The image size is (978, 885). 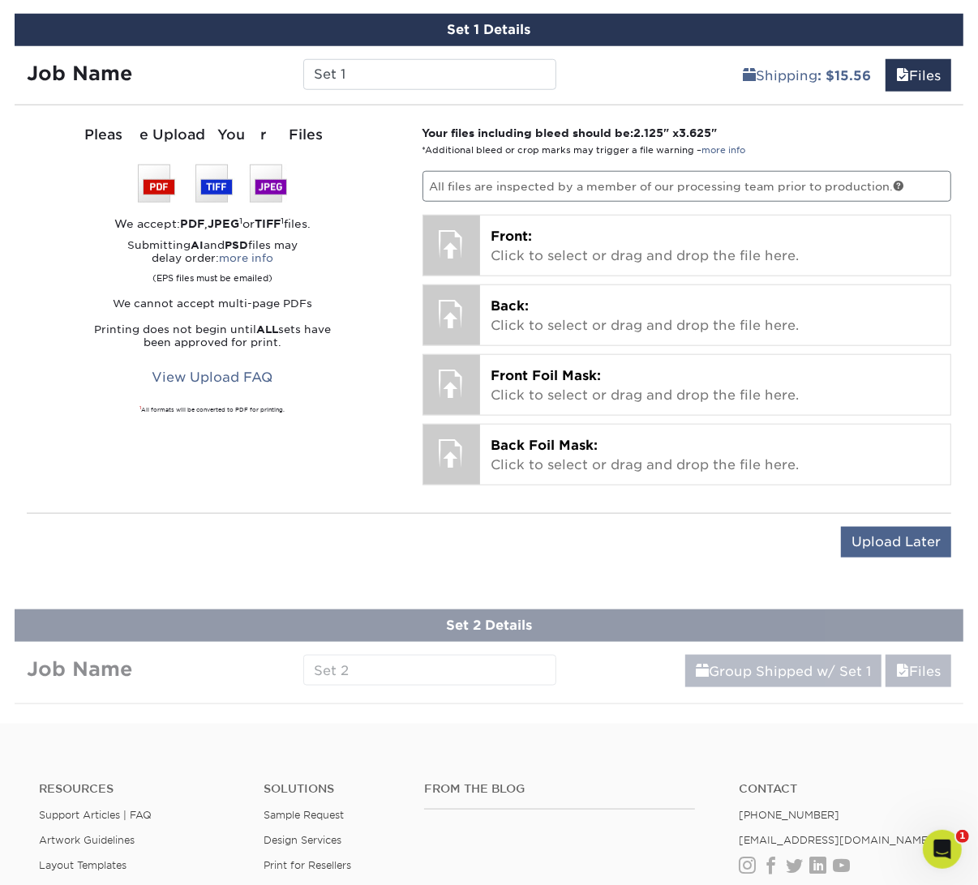 What do you see at coordinates (489, 30) in the screenshot?
I see `div: Set 1 Details` at bounding box center [489, 30].